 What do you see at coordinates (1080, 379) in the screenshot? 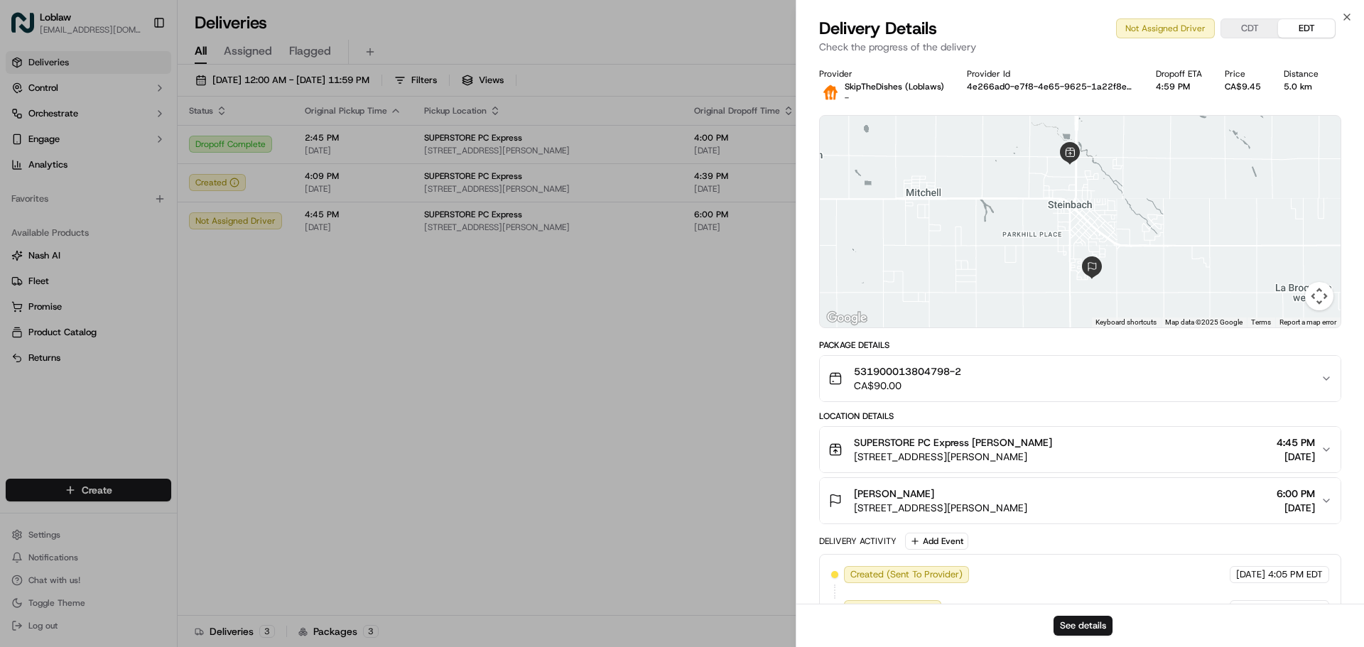
I see `button: 531900013804798-2CA$90.00` at bounding box center [1080, 379].